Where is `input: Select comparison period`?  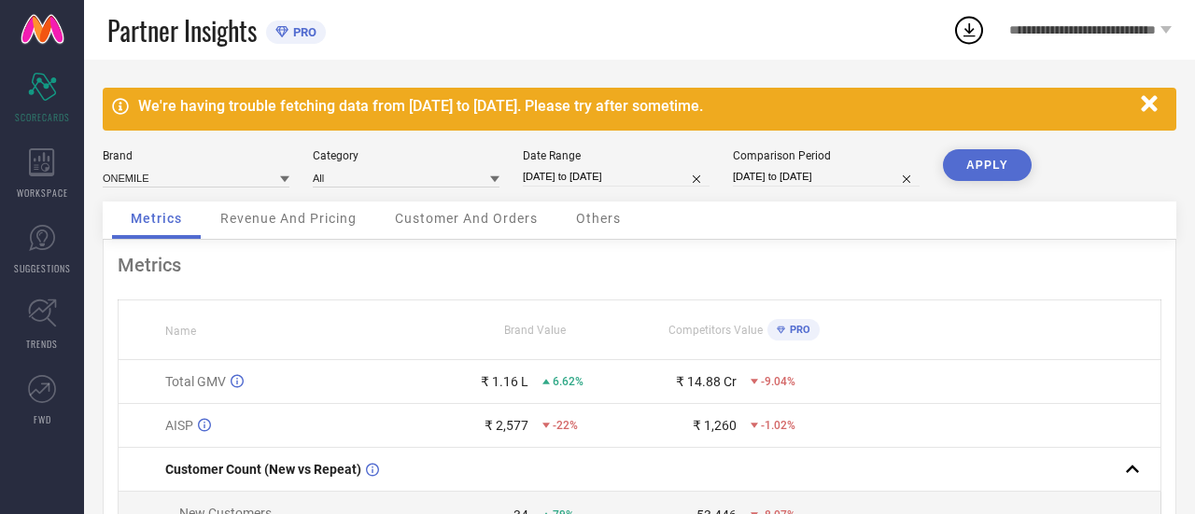
input: Select comparison period is located at coordinates (826, 176).